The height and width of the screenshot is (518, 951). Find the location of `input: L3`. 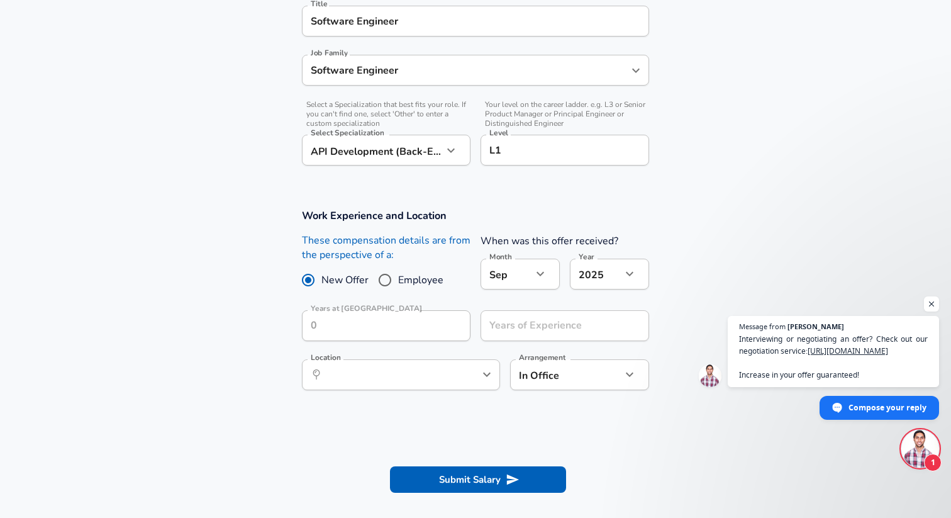

input: L3 is located at coordinates (565, 150).